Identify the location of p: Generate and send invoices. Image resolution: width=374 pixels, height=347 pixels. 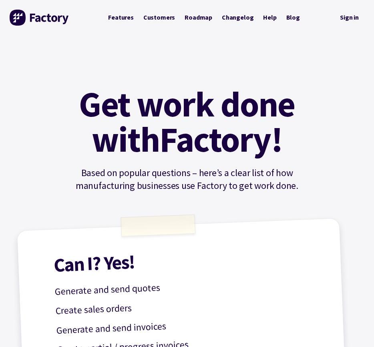
(188, 325).